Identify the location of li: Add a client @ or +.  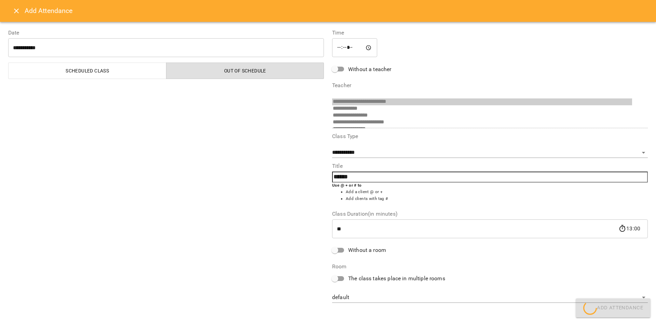
(497, 192).